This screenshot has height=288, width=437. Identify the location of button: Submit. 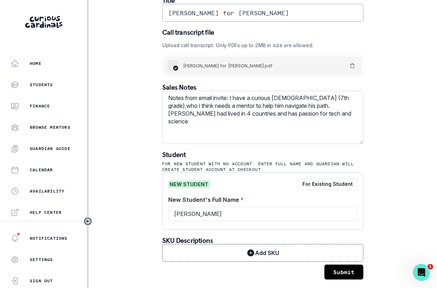
(344, 272).